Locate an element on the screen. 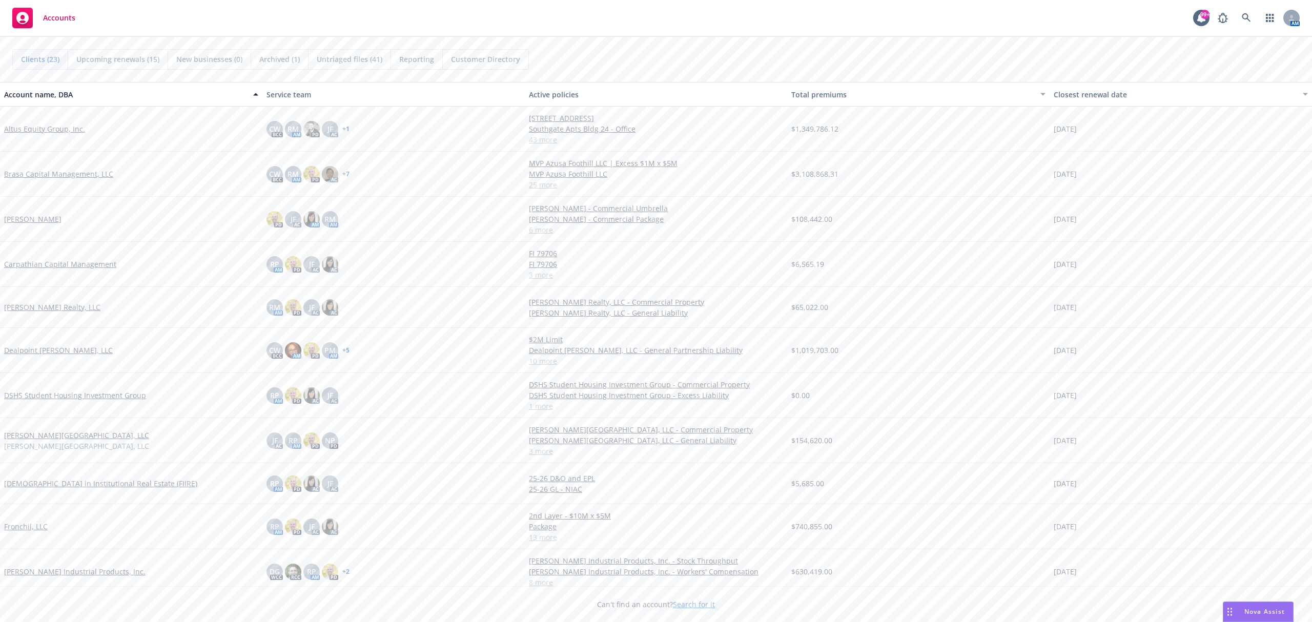  span: $1,349,786.12 is located at coordinates (815, 129).